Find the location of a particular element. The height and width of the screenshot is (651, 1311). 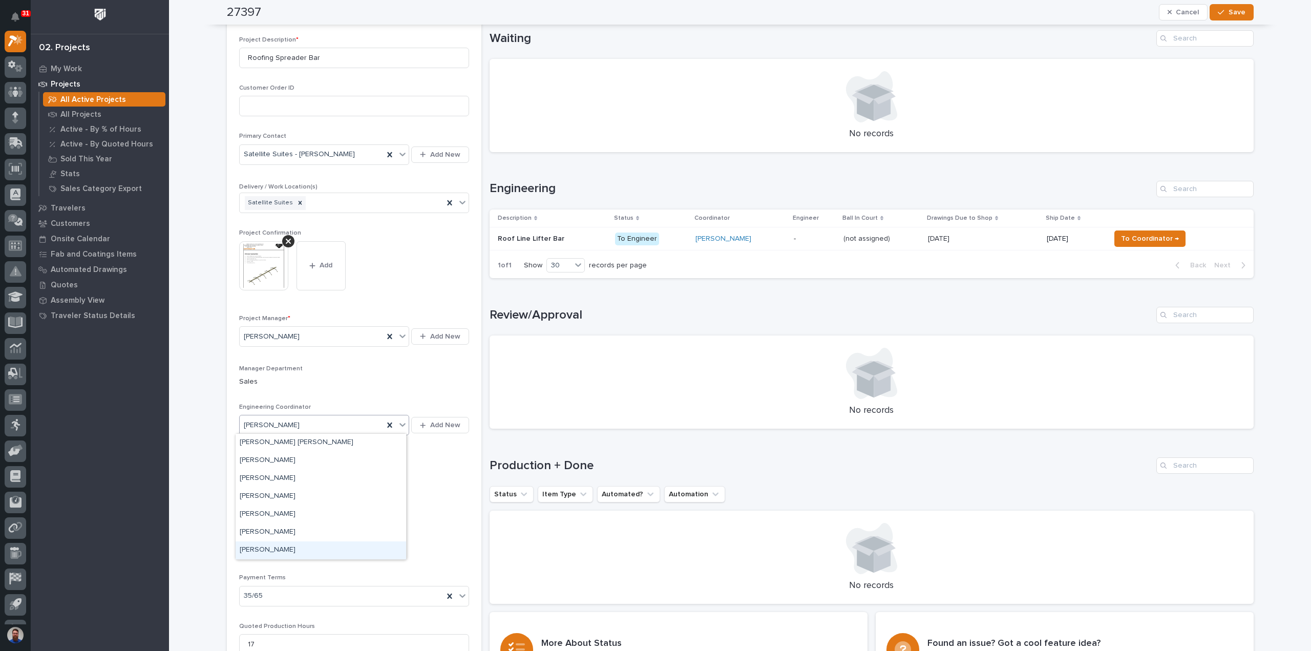

a: Active - By Quoted Hours is located at coordinates (104, 144).